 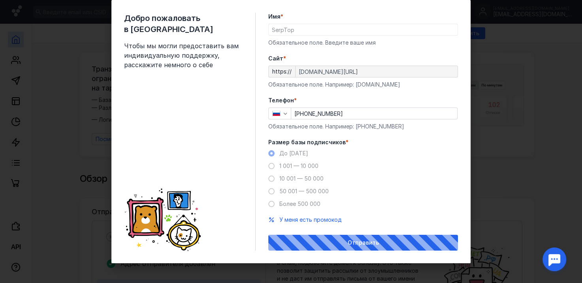 What do you see at coordinates (281, 100) in the screenshot?
I see `span: Телефон` at bounding box center [281, 100].